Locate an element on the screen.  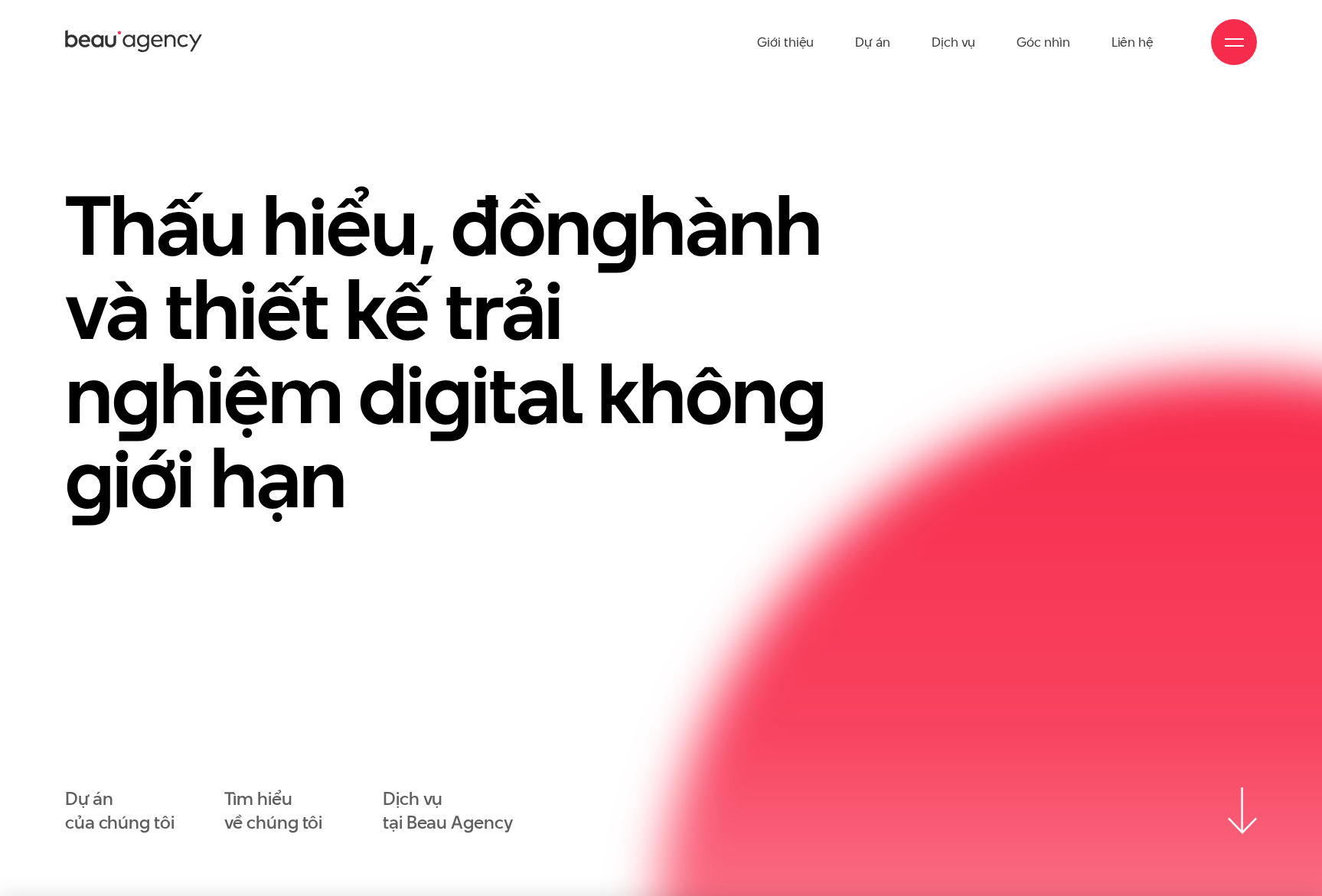
h1: Thấu hiểu, đồn hành và thiết kế trải n hiệm di ital khôn iới hạn is located at coordinates (455, 352).